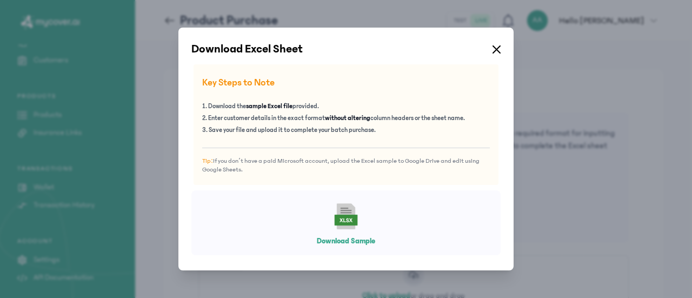 This screenshot has height=298, width=692. I want to click on li: 2. Enter customer details in the exact format column headers or the sheet name., so click(346, 118).